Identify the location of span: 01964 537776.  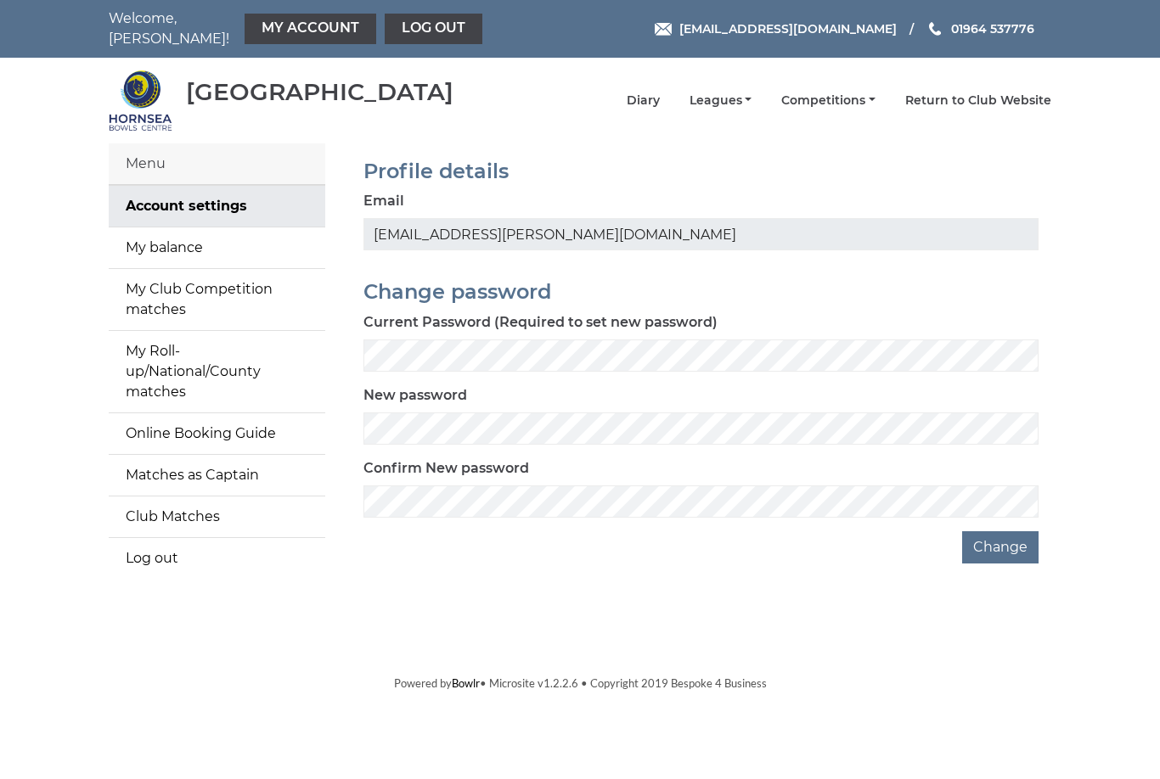
(992, 29).